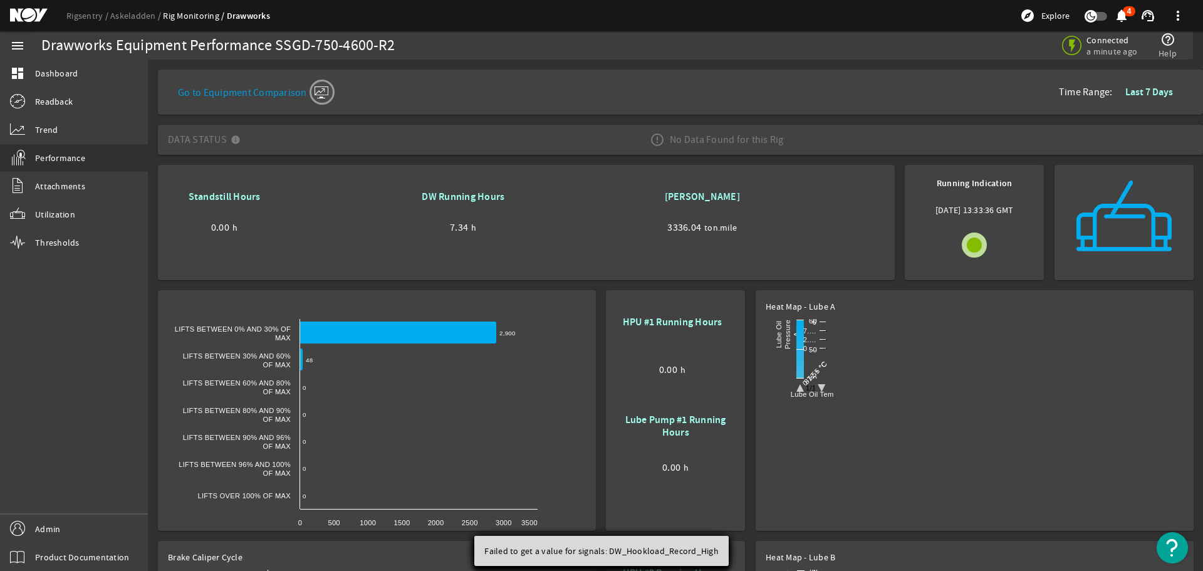 This screenshot has width=1203, height=571. I want to click on span: Heat Map - Lube A, so click(800, 306).